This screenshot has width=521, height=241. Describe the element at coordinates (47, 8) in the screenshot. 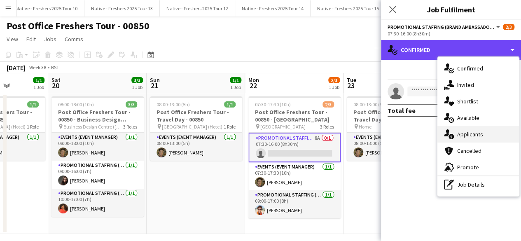

I see `button: Native - Freshers 2025 Tour 10` at that location.